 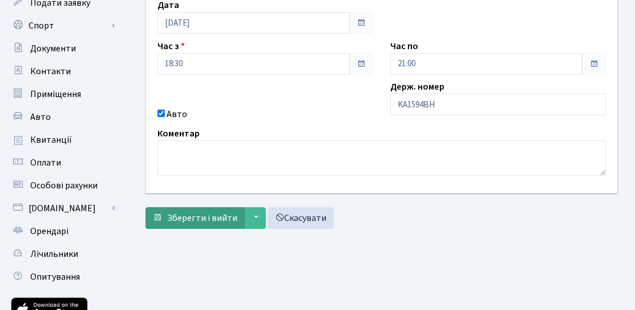 What do you see at coordinates (417, 87) in the screenshot?
I see `label: Держ. номер` at bounding box center [417, 87].